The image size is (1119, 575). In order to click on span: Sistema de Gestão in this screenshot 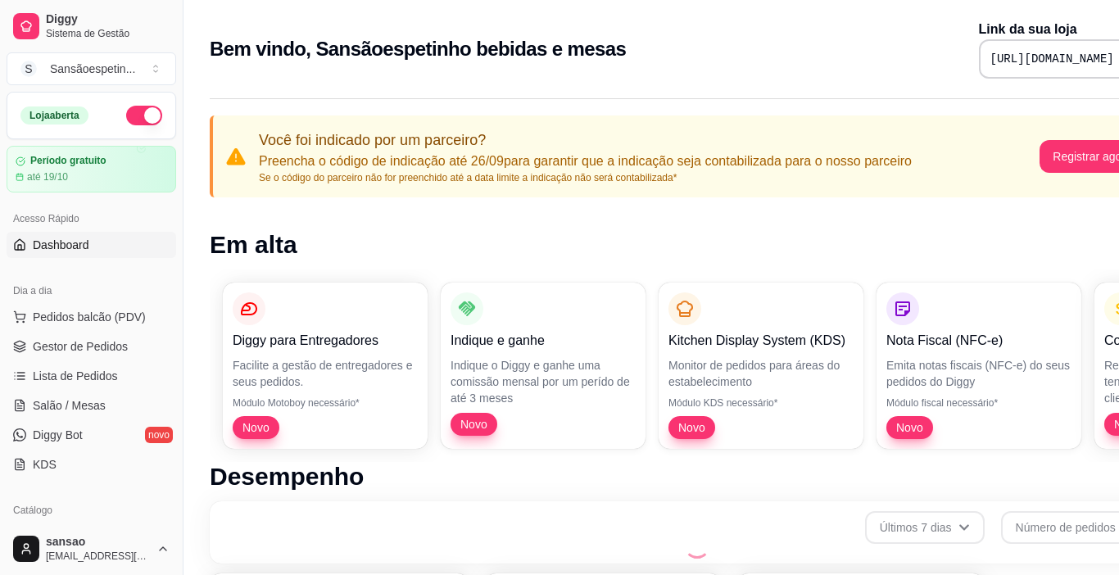, I will do `click(107, 34)`.